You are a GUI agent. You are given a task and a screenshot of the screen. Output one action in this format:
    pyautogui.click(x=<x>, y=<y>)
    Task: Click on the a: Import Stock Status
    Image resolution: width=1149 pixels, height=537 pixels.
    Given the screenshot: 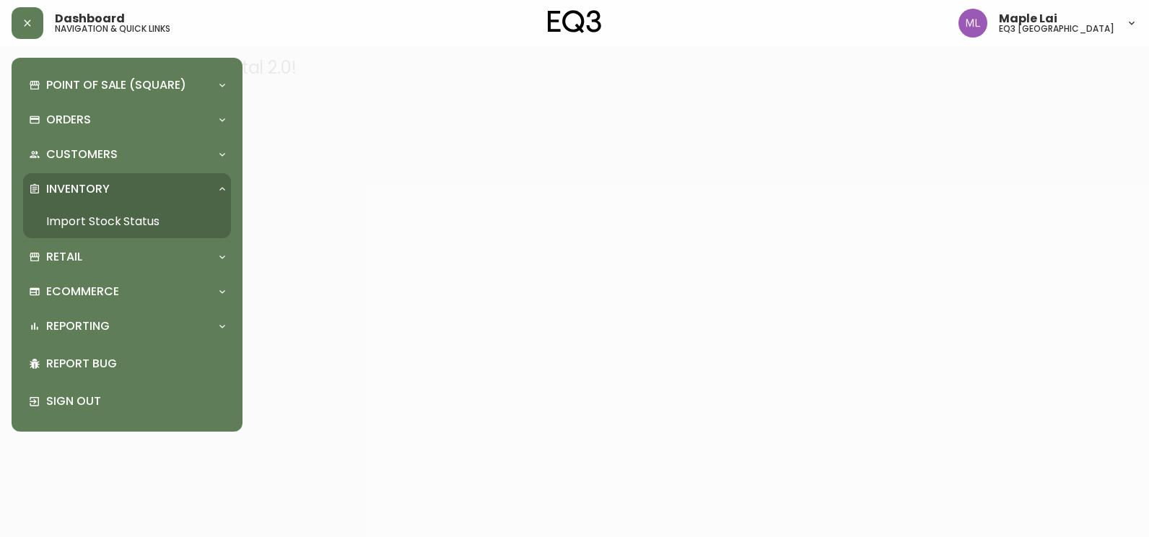 What is the action you would take?
    pyautogui.click(x=127, y=222)
    